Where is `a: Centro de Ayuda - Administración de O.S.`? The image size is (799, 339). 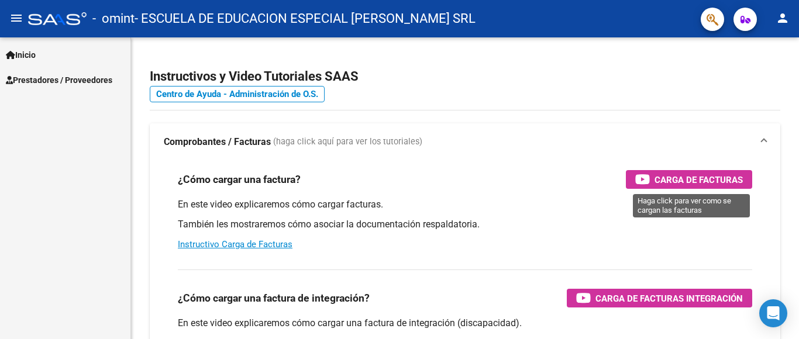 a: Centro de Ayuda - Administración de O.S. is located at coordinates (237, 94).